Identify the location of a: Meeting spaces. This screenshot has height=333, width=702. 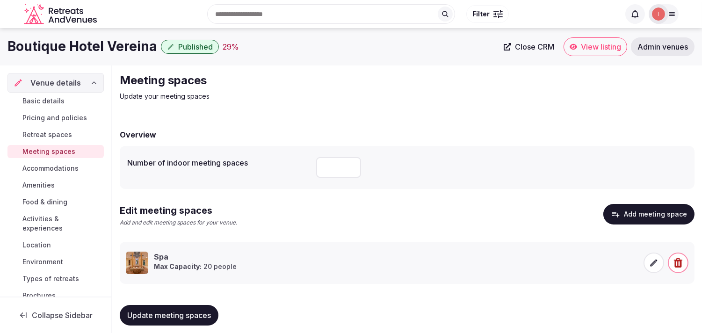
(56, 152).